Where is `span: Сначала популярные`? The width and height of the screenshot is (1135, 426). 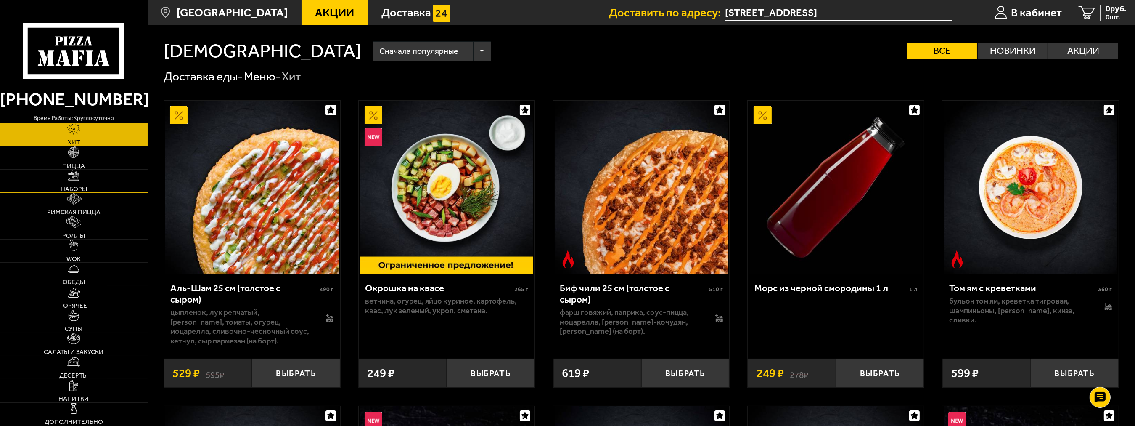 span: Сначала популярные is located at coordinates (419, 51).